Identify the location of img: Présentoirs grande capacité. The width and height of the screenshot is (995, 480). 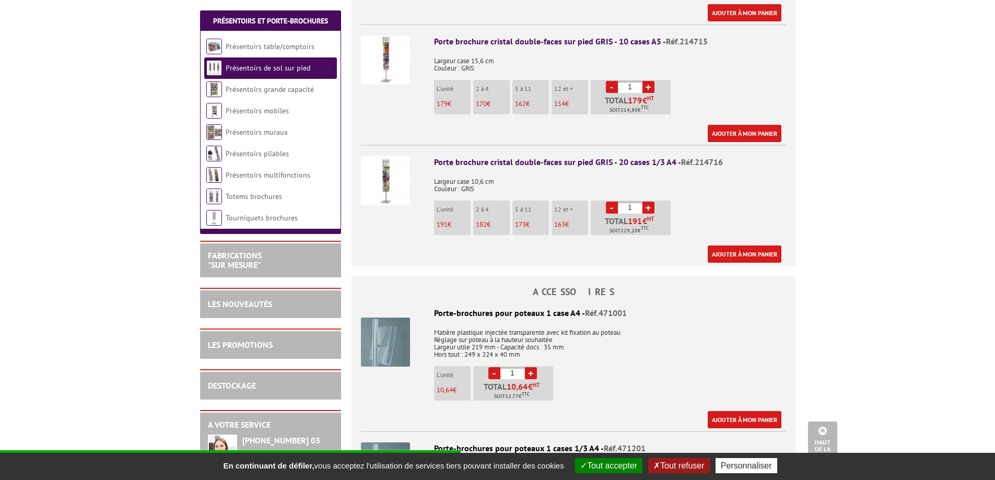
(214, 89).